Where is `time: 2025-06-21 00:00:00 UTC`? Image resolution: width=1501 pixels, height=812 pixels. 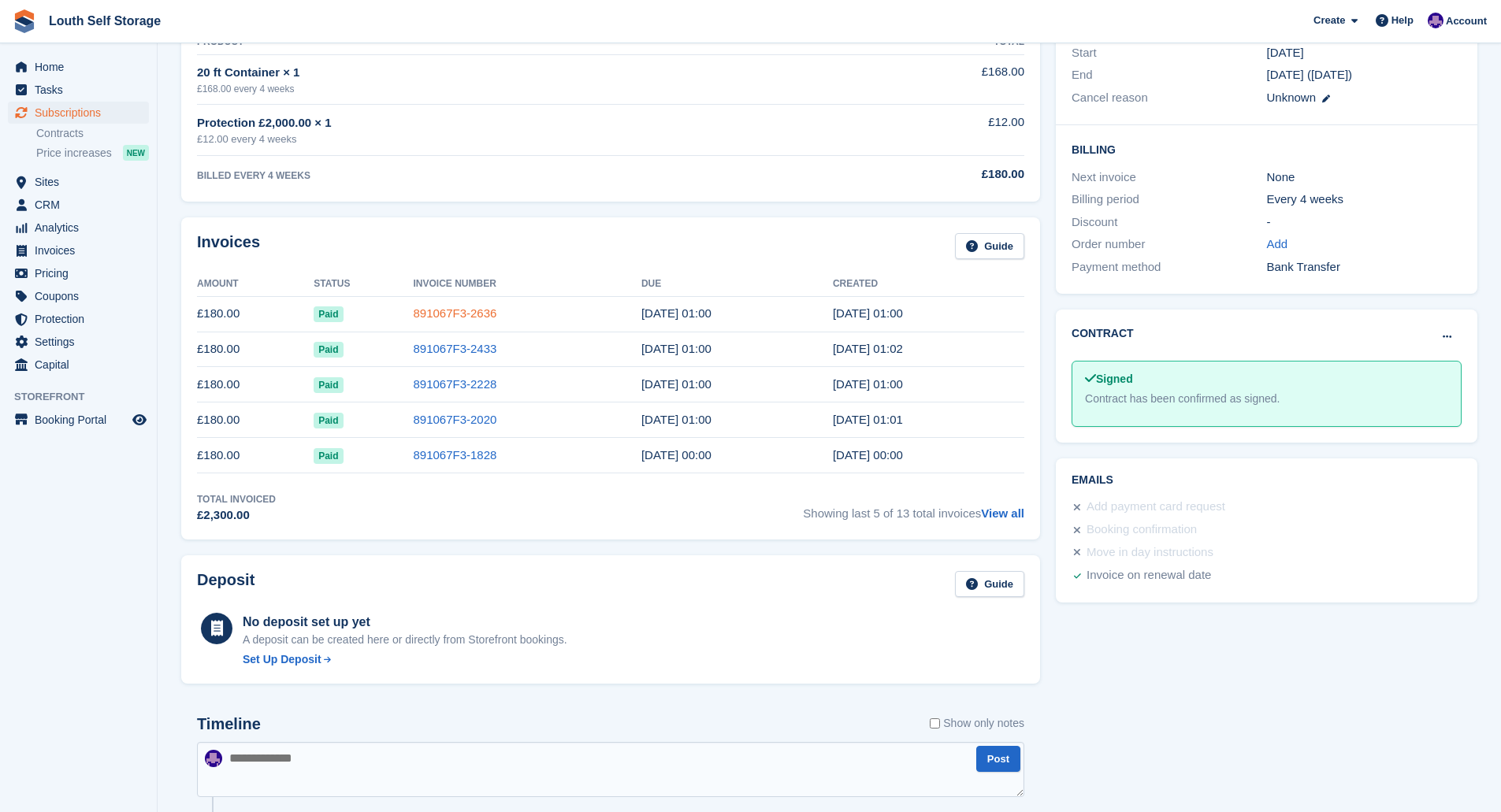
time: 2025-06-21 00:00:00 UTC is located at coordinates (676, 348).